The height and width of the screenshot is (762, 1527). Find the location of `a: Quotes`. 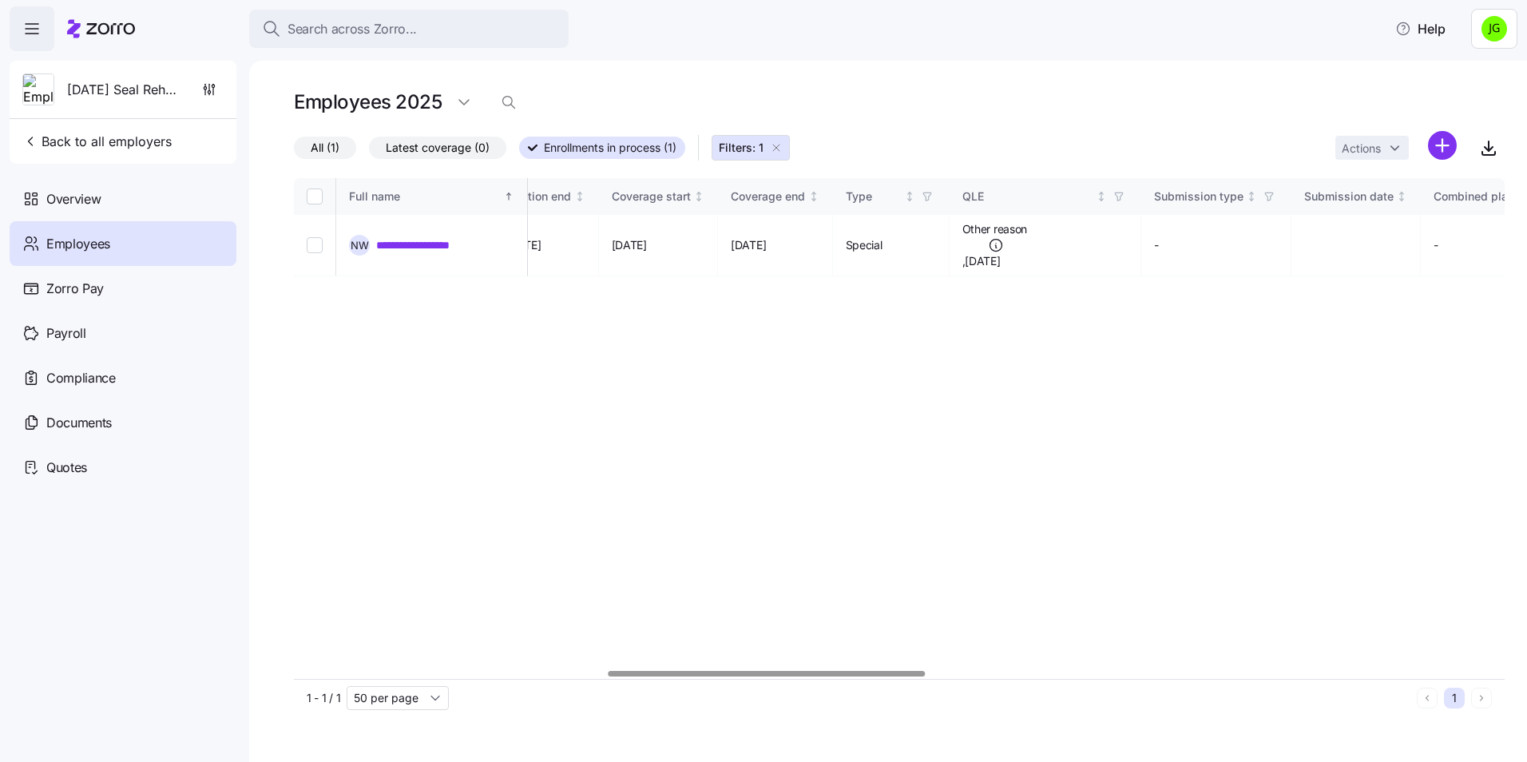

a: Quotes is located at coordinates (123, 467).